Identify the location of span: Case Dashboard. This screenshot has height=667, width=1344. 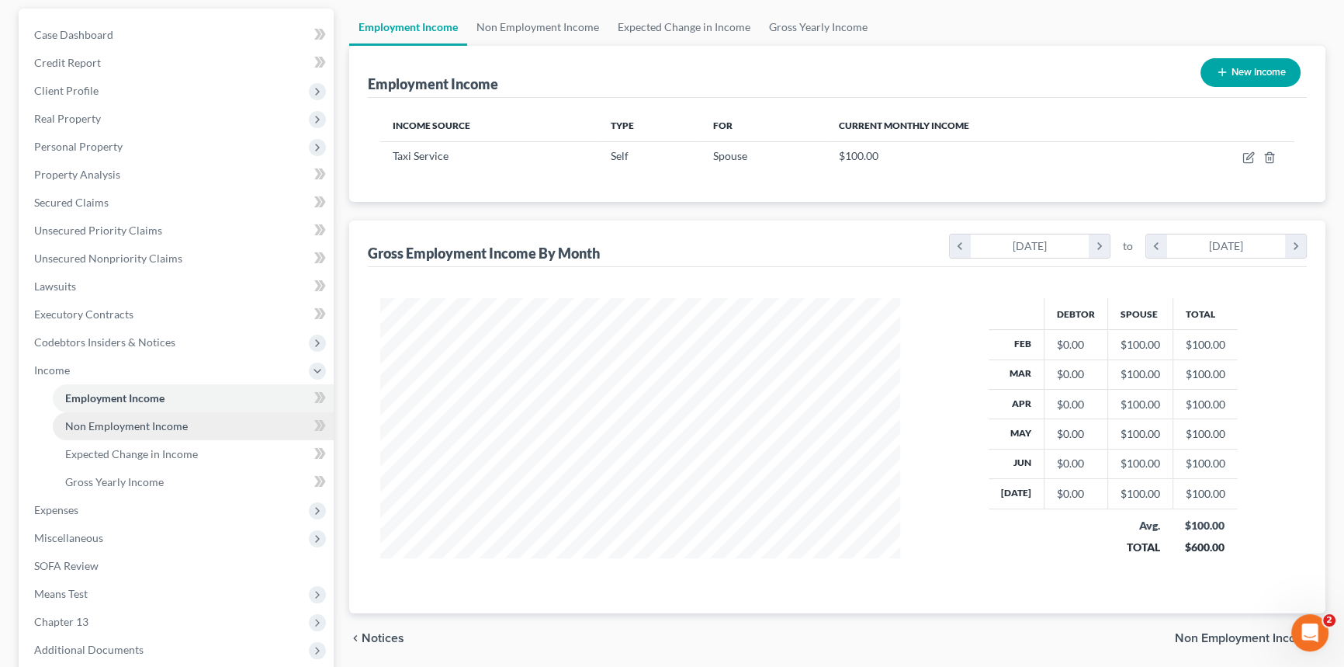
(74, 34).